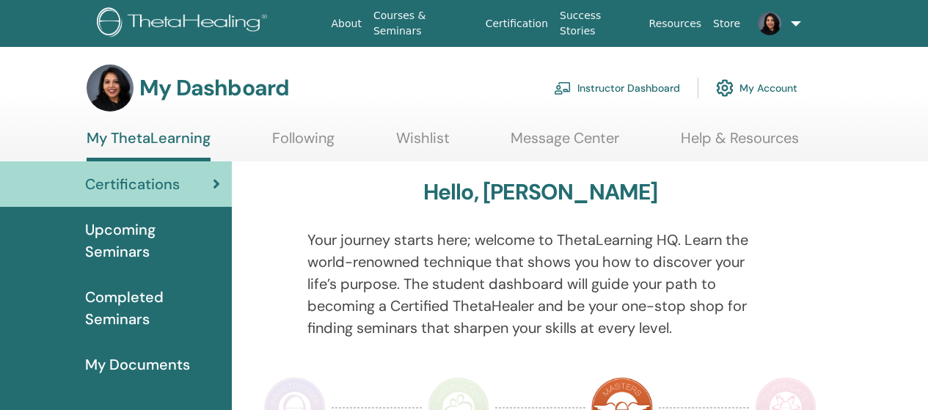 The image size is (928, 410). Describe the element at coordinates (153, 241) in the screenshot. I see `span: Upcoming Seminars` at that location.